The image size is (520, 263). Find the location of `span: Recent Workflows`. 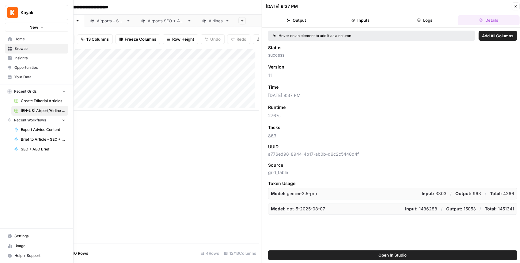

span: Recent Workflows is located at coordinates (30, 120).